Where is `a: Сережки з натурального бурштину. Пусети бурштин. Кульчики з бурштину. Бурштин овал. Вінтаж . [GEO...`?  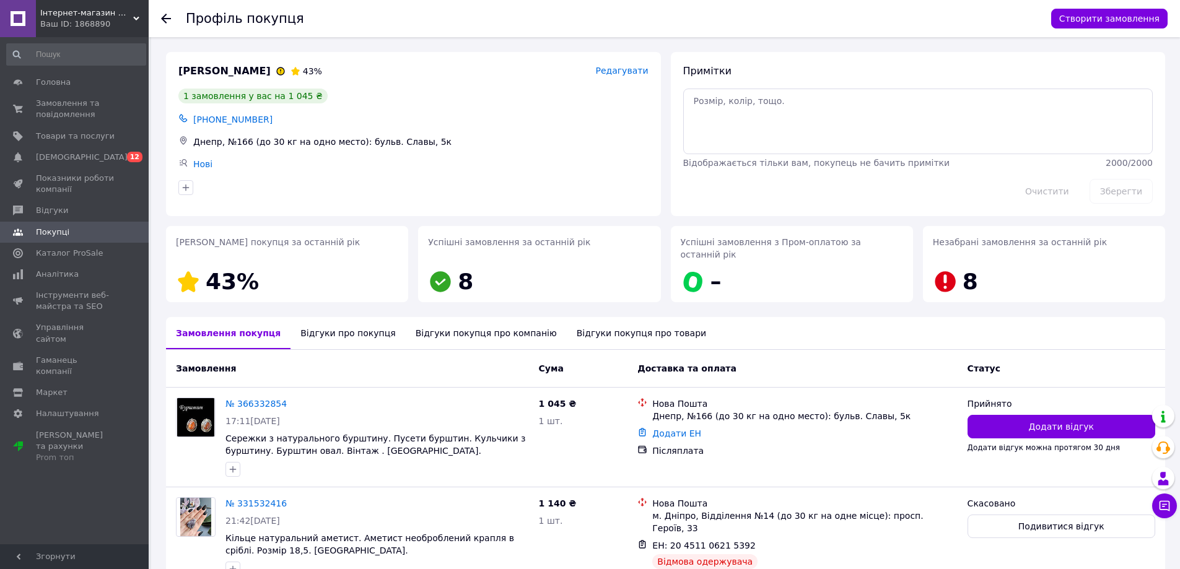
a: Сережки з натурального бурштину. Пусети бурштин. Кульчики з бурштину. Бурштин овал. Вінтаж . [GEO... is located at coordinates (375, 445).